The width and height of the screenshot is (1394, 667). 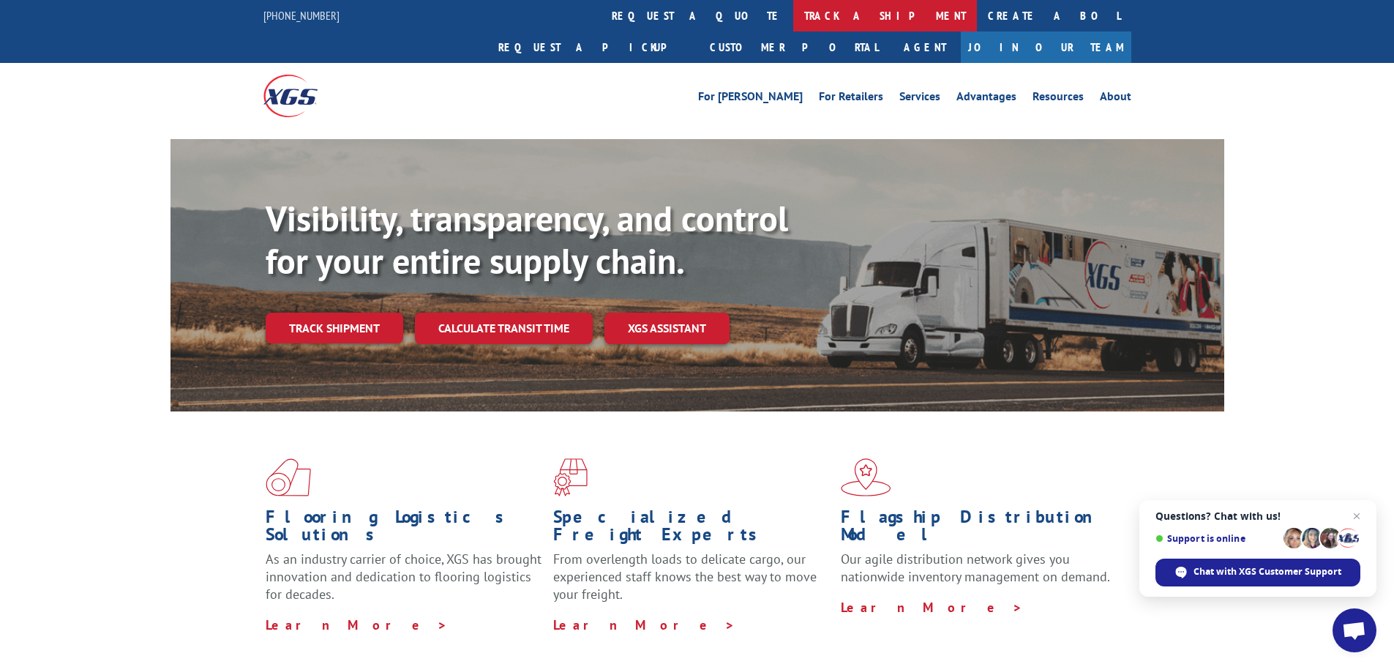 I want to click on div: Chat with XGS Customer Support, so click(x=1258, y=572).